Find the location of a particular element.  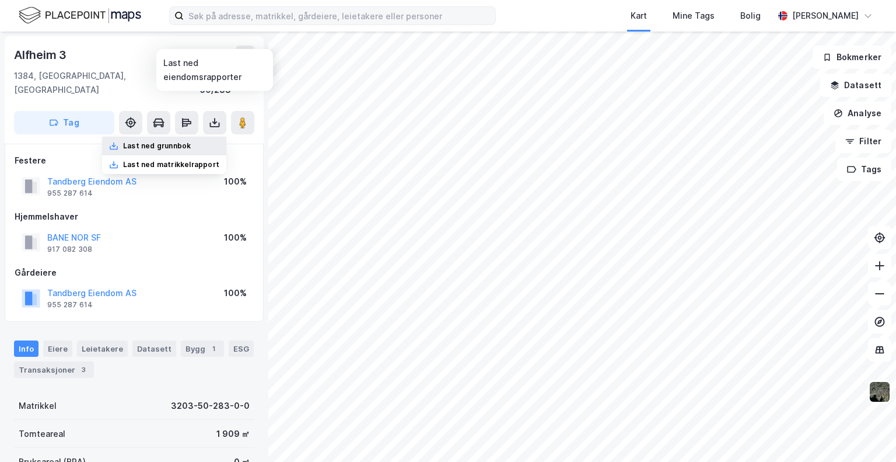

div: 1 909 ㎡ is located at coordinates (233, 434).